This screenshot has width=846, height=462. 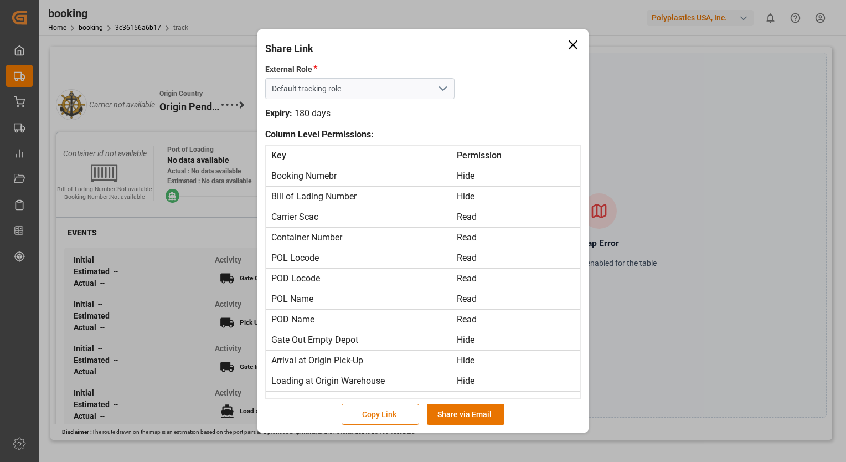 I want to click on h1: Share Link, so click(x=423, y=46).